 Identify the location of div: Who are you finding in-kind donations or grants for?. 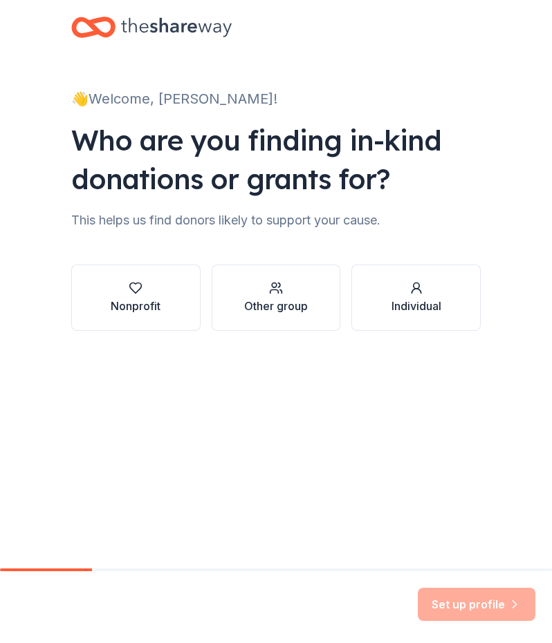
(276, 160).